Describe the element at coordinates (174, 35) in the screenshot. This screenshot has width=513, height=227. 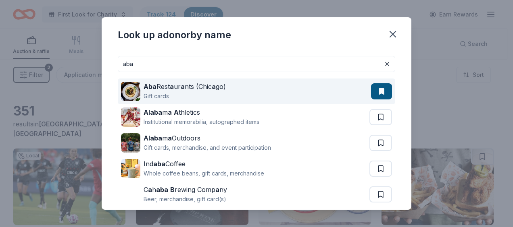
I see `div: Look up a donor by name` at that location.